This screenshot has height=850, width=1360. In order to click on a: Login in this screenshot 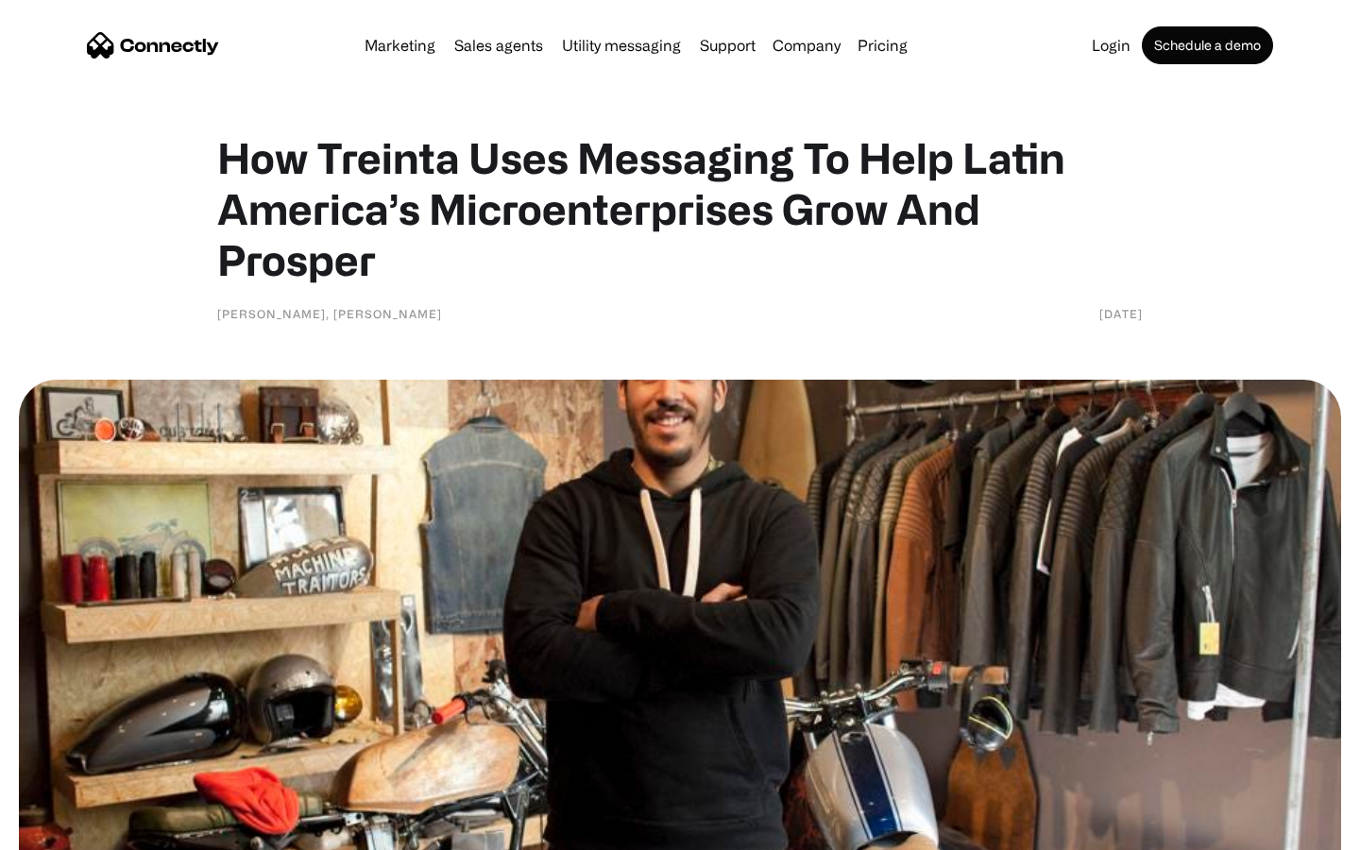, I will do `click(1111, 45)`.